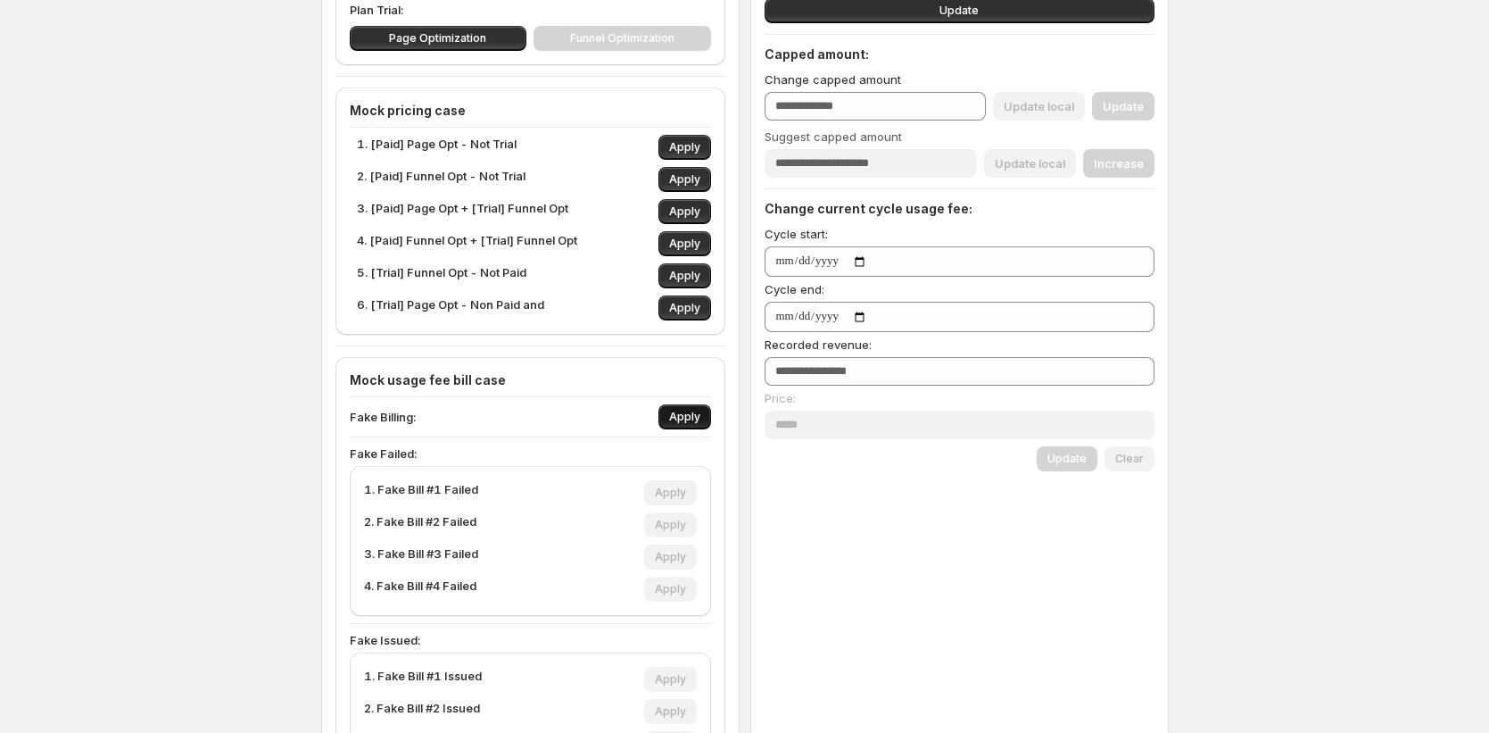 The width and height of the screenshot is (1489, 733). Describe the element at coordinates (451, 308) in the screenshot. I see `p: 6. [Trial] Page Opt - Non Paid and` at that location.